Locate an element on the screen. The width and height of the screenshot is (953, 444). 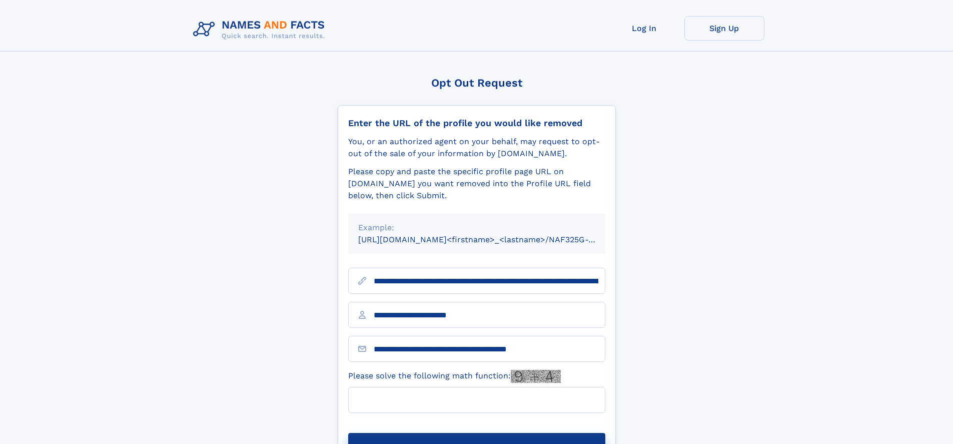
div: Example: is located at coordinates (477, 228).